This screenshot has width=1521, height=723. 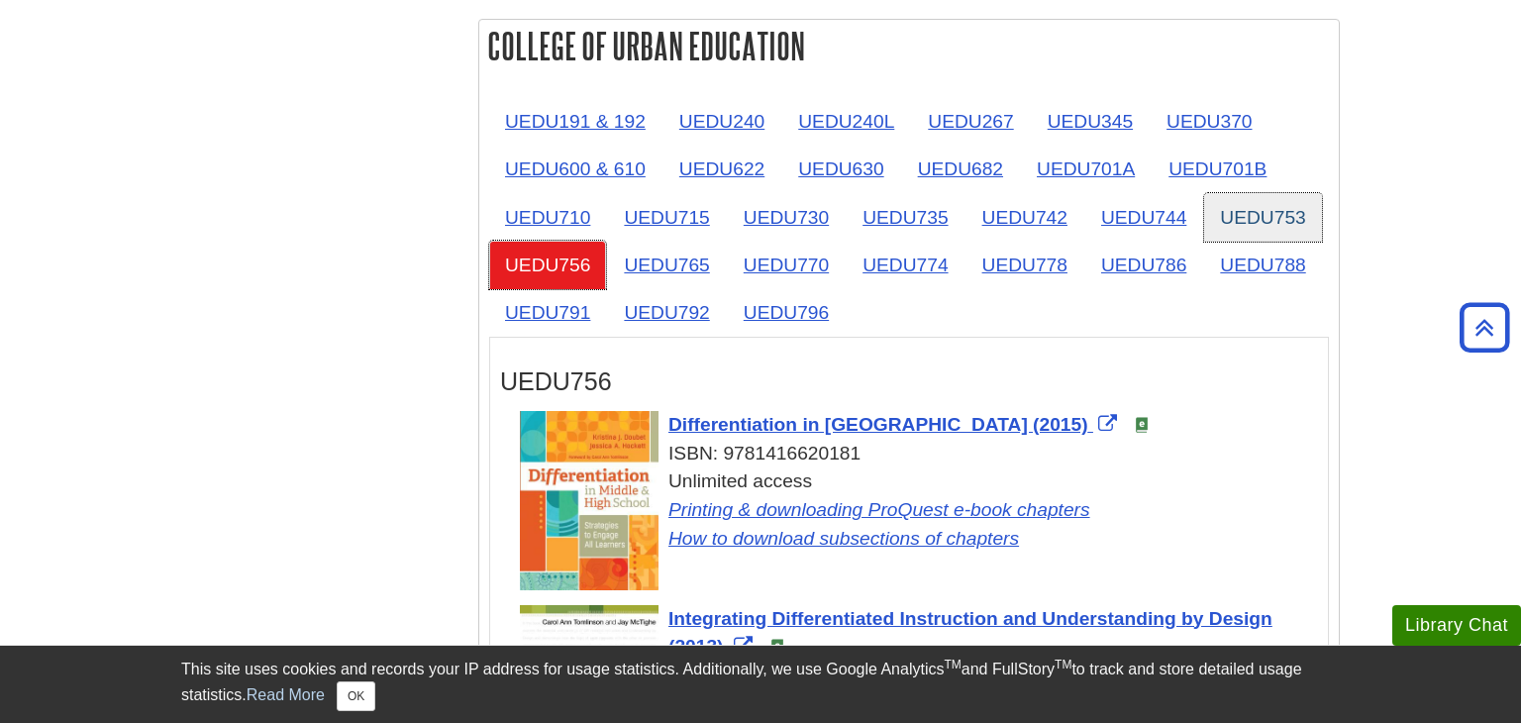 I want to click on a: UEDU744, so click(x=1144, y=217).